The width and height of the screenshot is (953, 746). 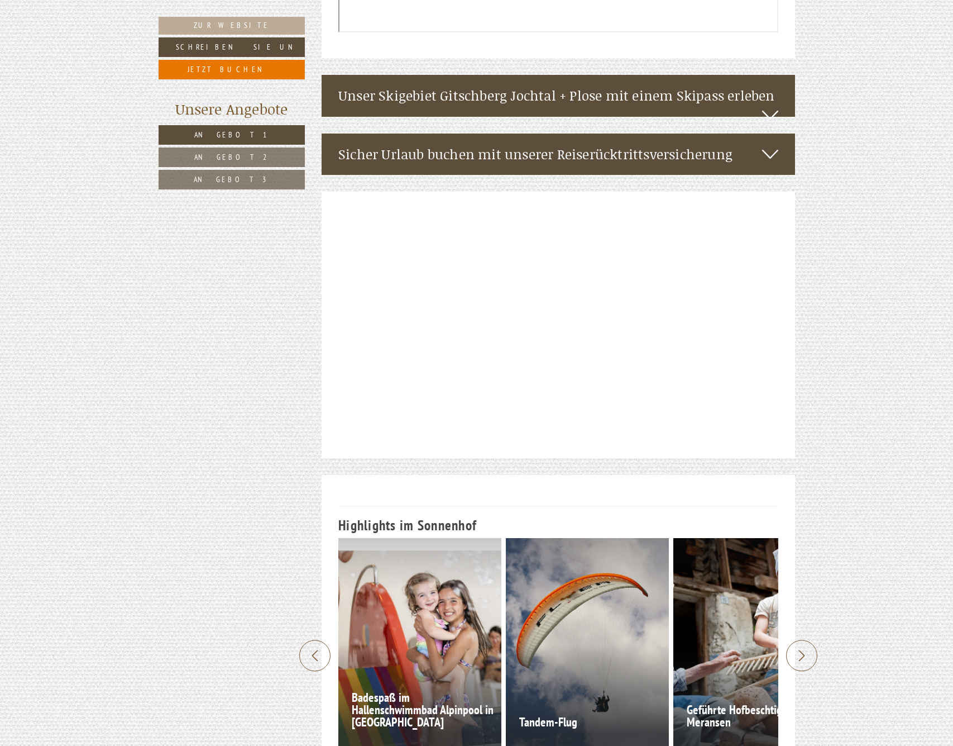 What do you see at coordinates (232, 109) in the screenshot?
I see `div: Unsere Angebote` at bounding box center [232, 109].